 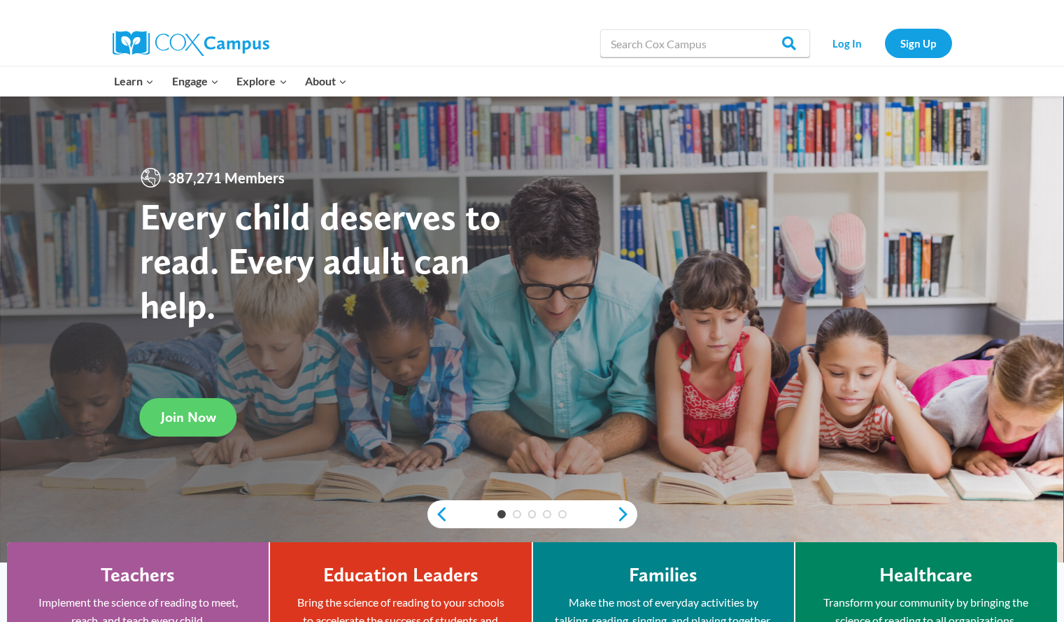 What do you see at coordinates (326, 81) in the screenshot?
I see `span: About` at bounding box center [326, 81].